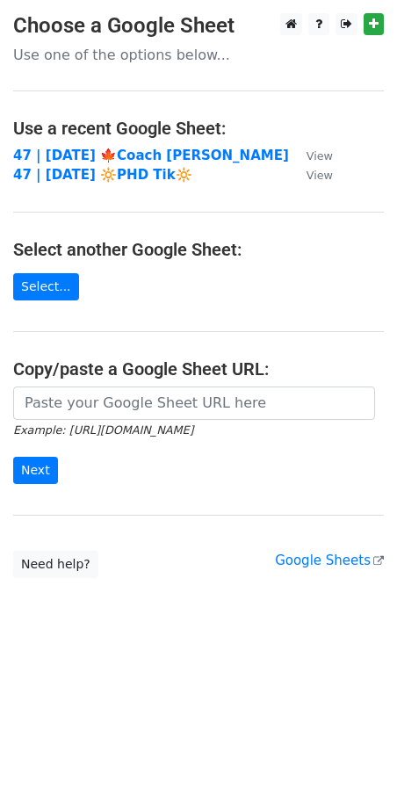 This screenshot has height=795, width=397. I want to click on h4: Select another Google Sheet:, so click(198, 249).